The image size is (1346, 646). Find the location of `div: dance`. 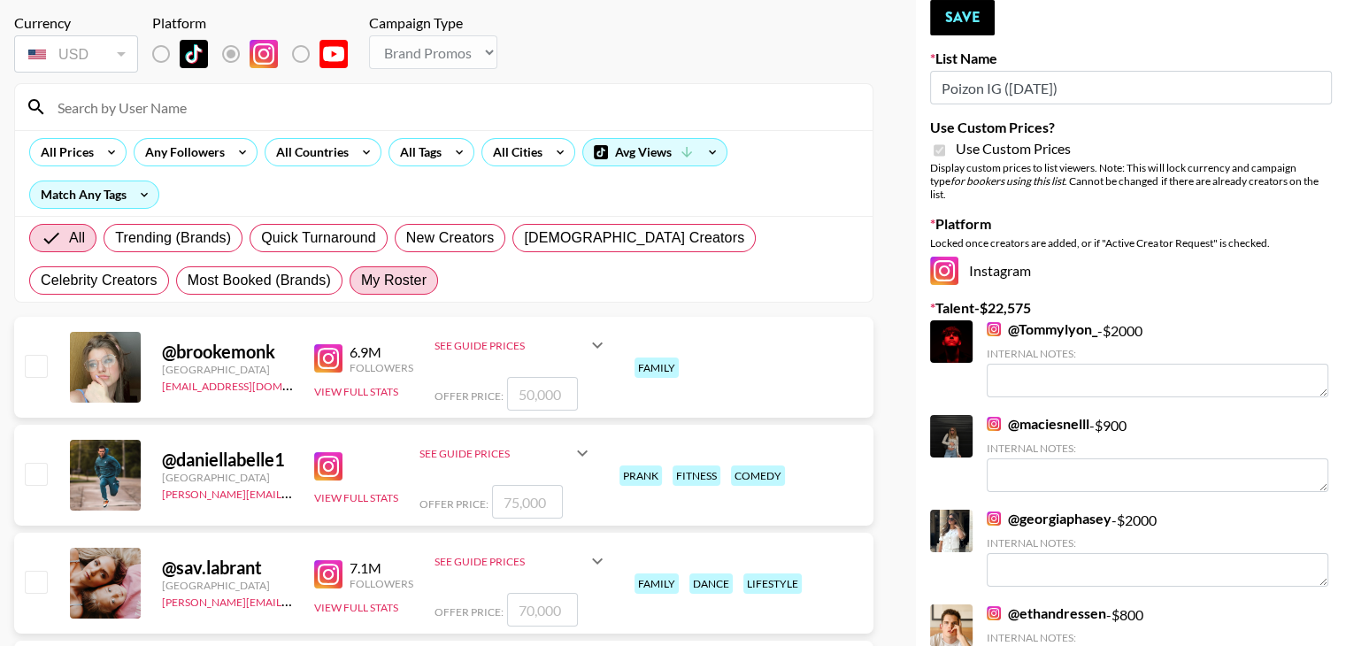

div: dance is located at coordinates (711, 583).